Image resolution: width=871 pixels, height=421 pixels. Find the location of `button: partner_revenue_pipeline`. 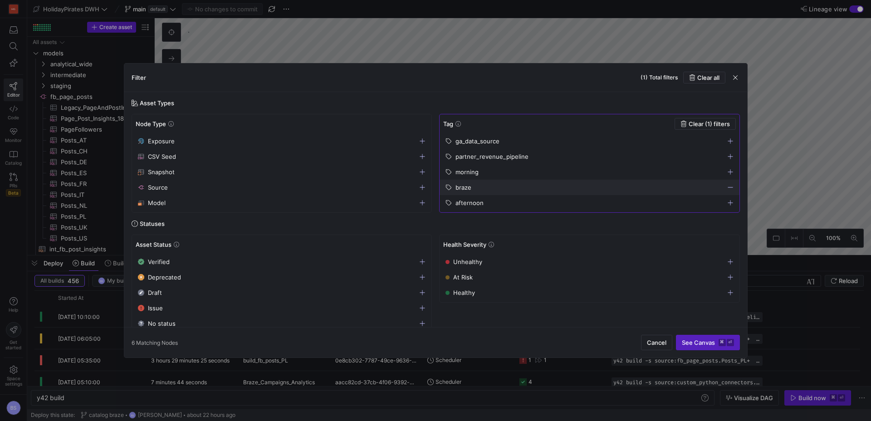

button: partner_revenue_pipeline is located at coordinates (589, 156).